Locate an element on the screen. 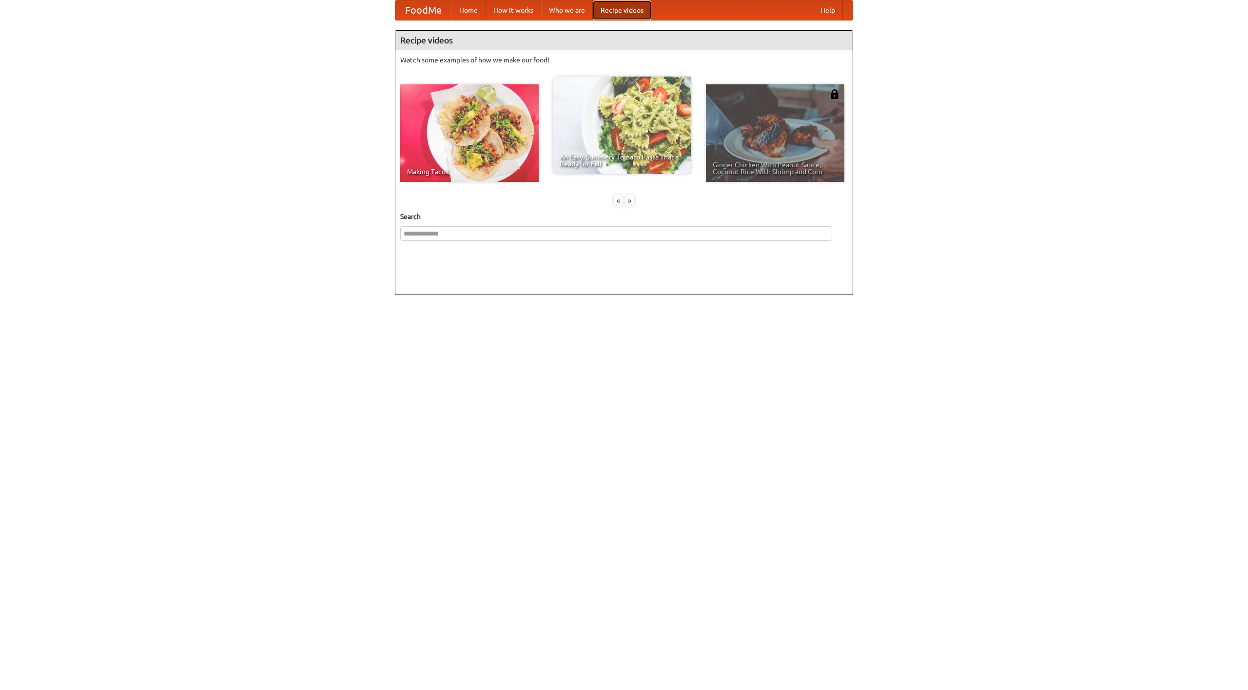 This screenshot has width=1248, height=690. span: An Easy, Summery Tomato Pasta That's Ready for Fall is located at coordinates (622, 160).